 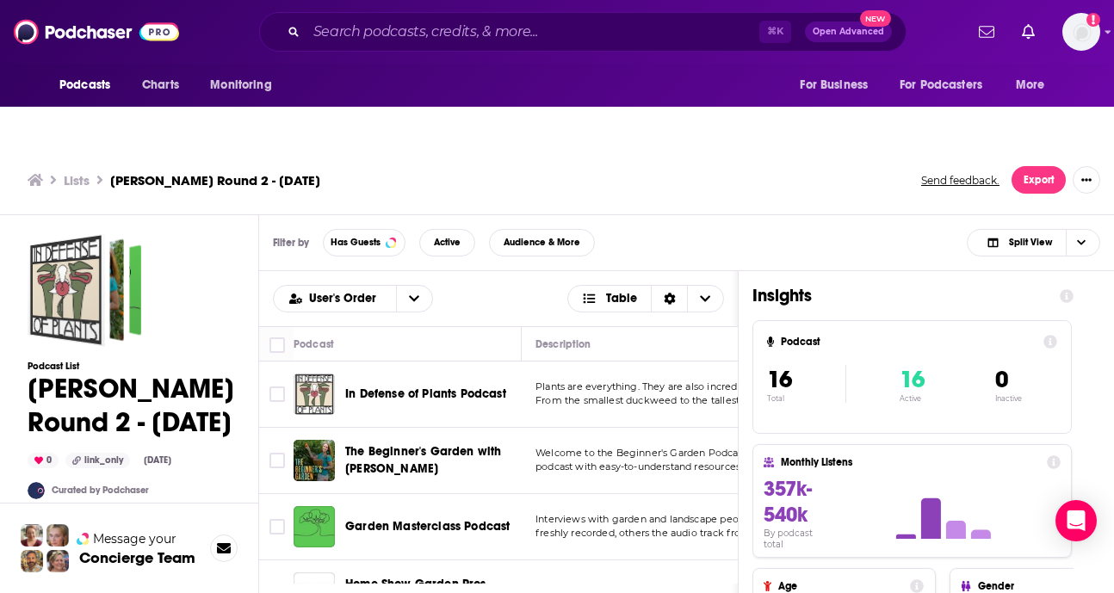 What do you see at coordinates (84, 290) in the screenshot?
I see `span: David Mizejewski Round 2 - Sept 29, 2025` at bounding box center [84, 290].